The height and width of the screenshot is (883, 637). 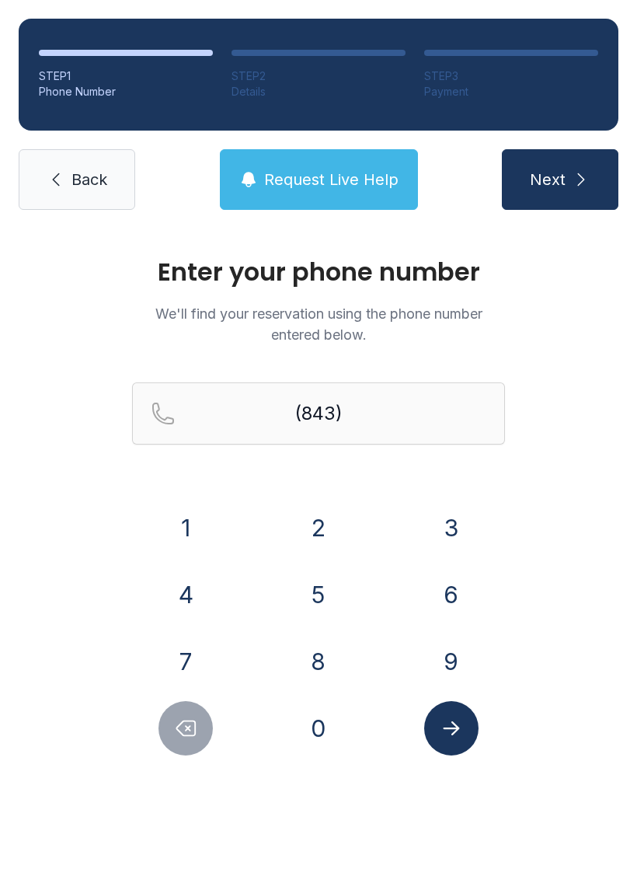 I want to click on h1: Enter your phone number, so click(x=319, y=272).